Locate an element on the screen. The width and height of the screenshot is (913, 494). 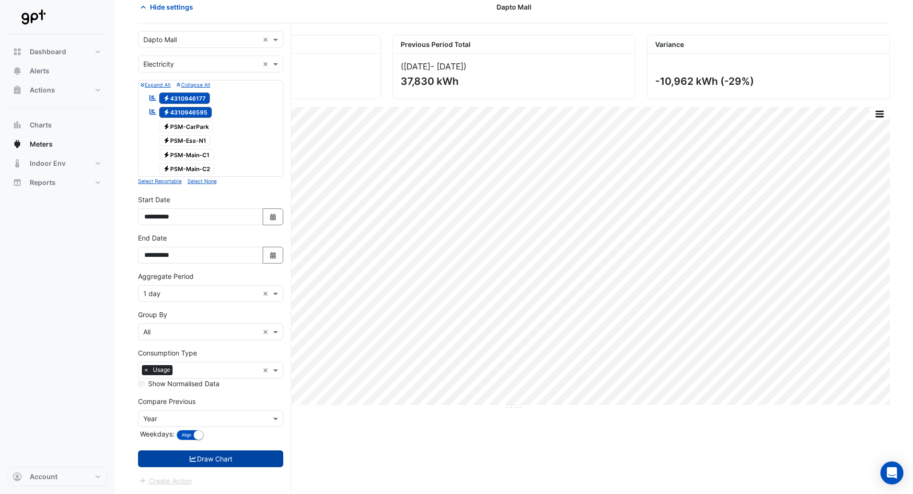
span: Usage is located at coordinates (161, 370).